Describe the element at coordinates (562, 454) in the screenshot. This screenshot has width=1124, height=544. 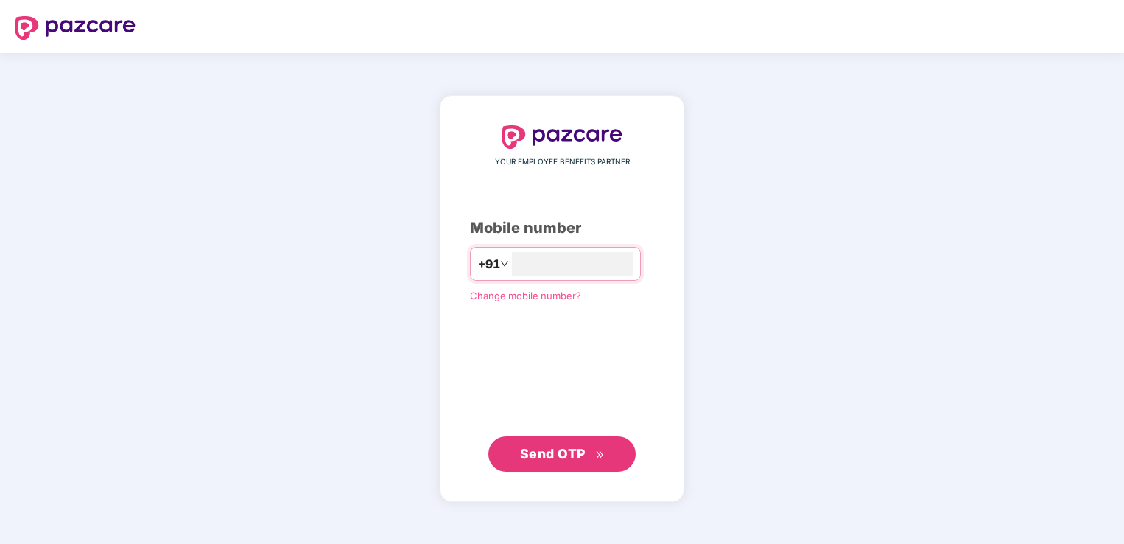
I see `button: Send OTPdouble-right` at that location.